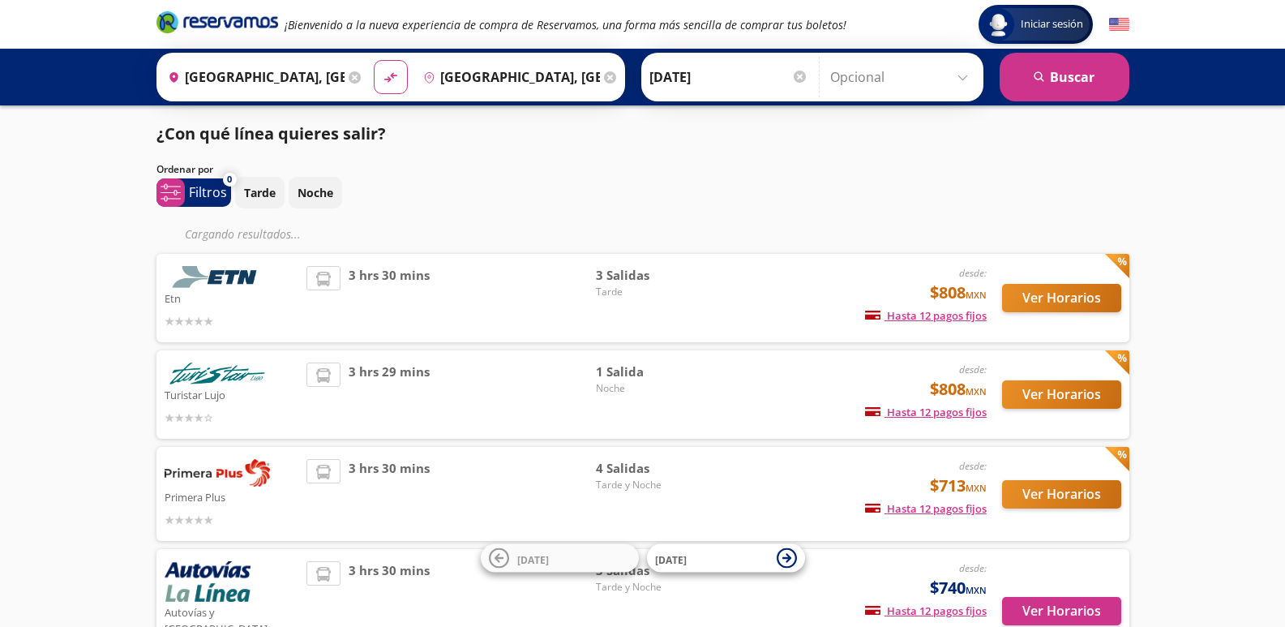 This screenshot has width=1285, height=627. What do you see at coordinates (232, 298) in the screenshot?
I see `p: Etn` at bounding box center [232, 298].